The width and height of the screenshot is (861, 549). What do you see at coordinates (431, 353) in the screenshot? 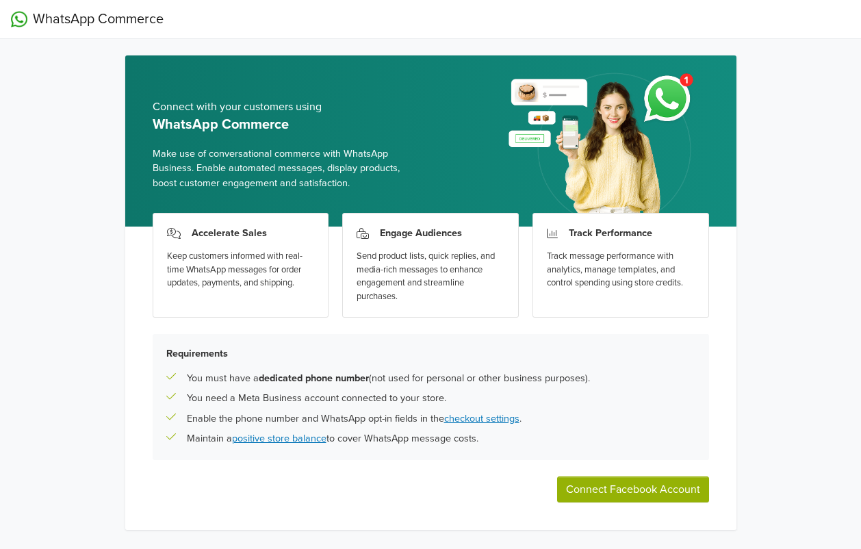
I see `h5: Requirements` at bounding box center [431, 353].